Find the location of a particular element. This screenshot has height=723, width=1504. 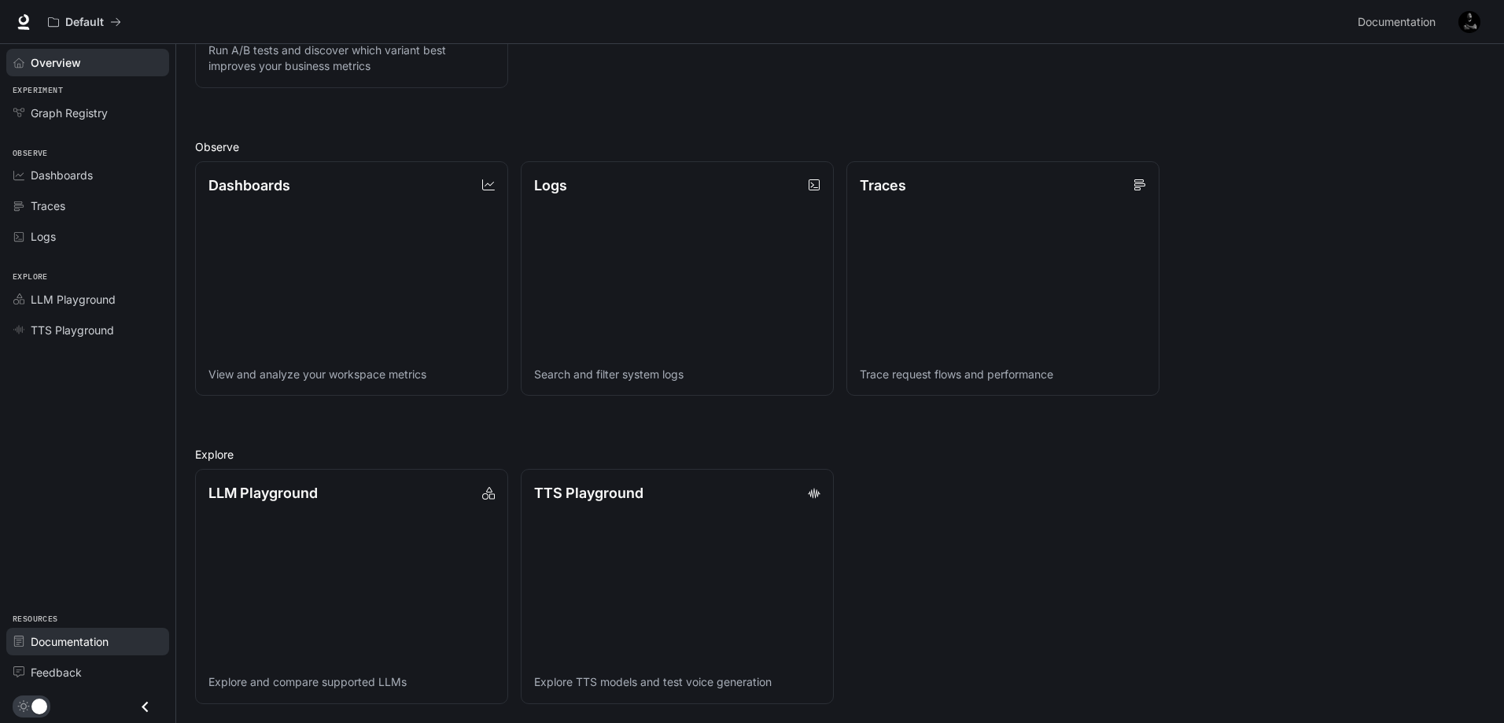

span: Traces is located at coordinates (48, 205).